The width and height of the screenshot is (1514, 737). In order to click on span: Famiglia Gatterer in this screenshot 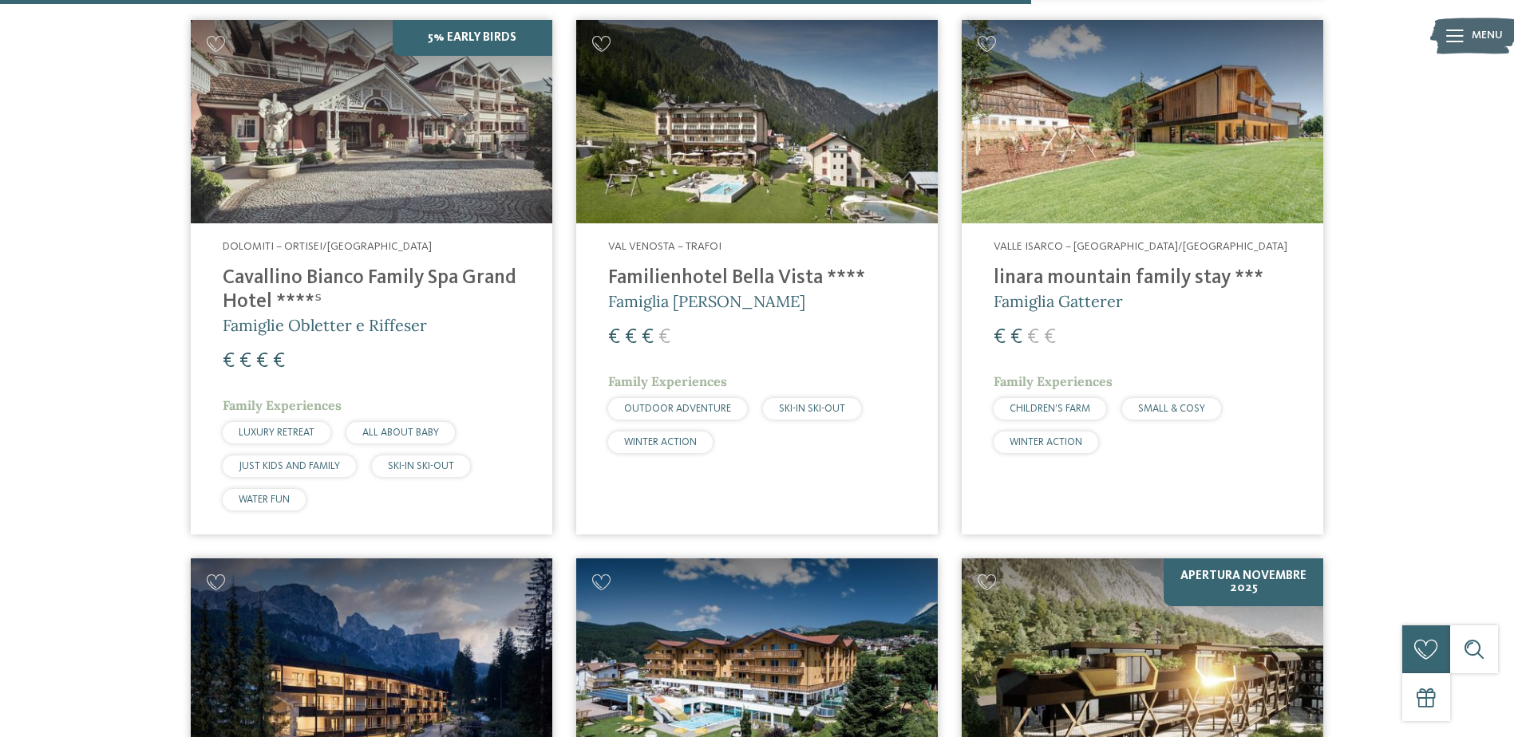, I will do `click(1058, 301)`.